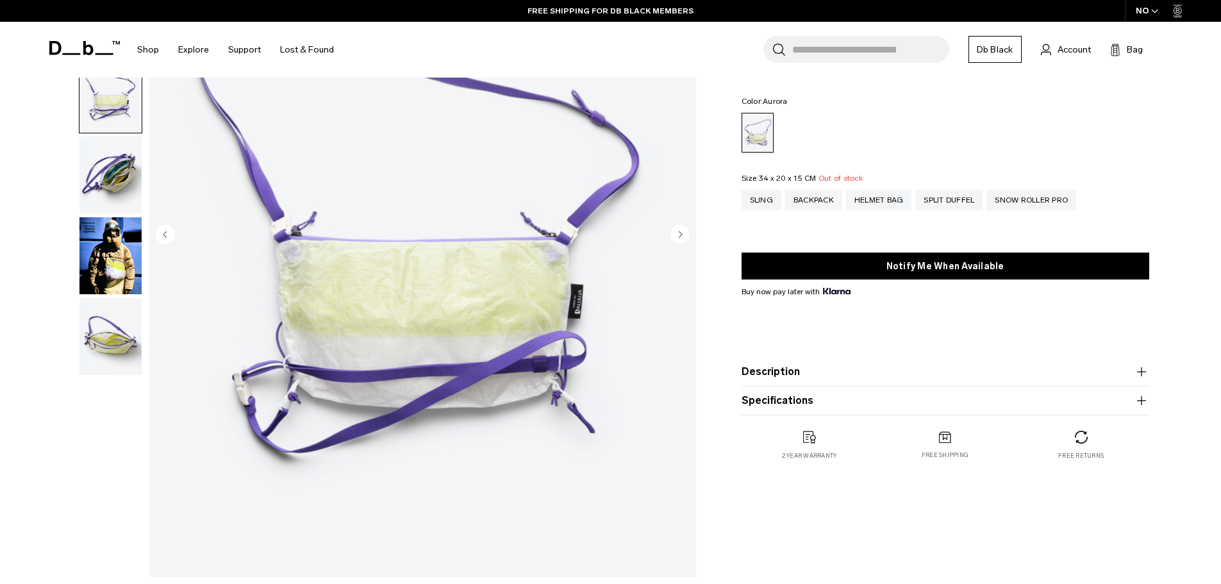  What do you see at coordinates (110, 95) in the screenshot?
I see `img: Weigh_Lighter_Sling_10L_2.png` at bounding box center [110, 95].